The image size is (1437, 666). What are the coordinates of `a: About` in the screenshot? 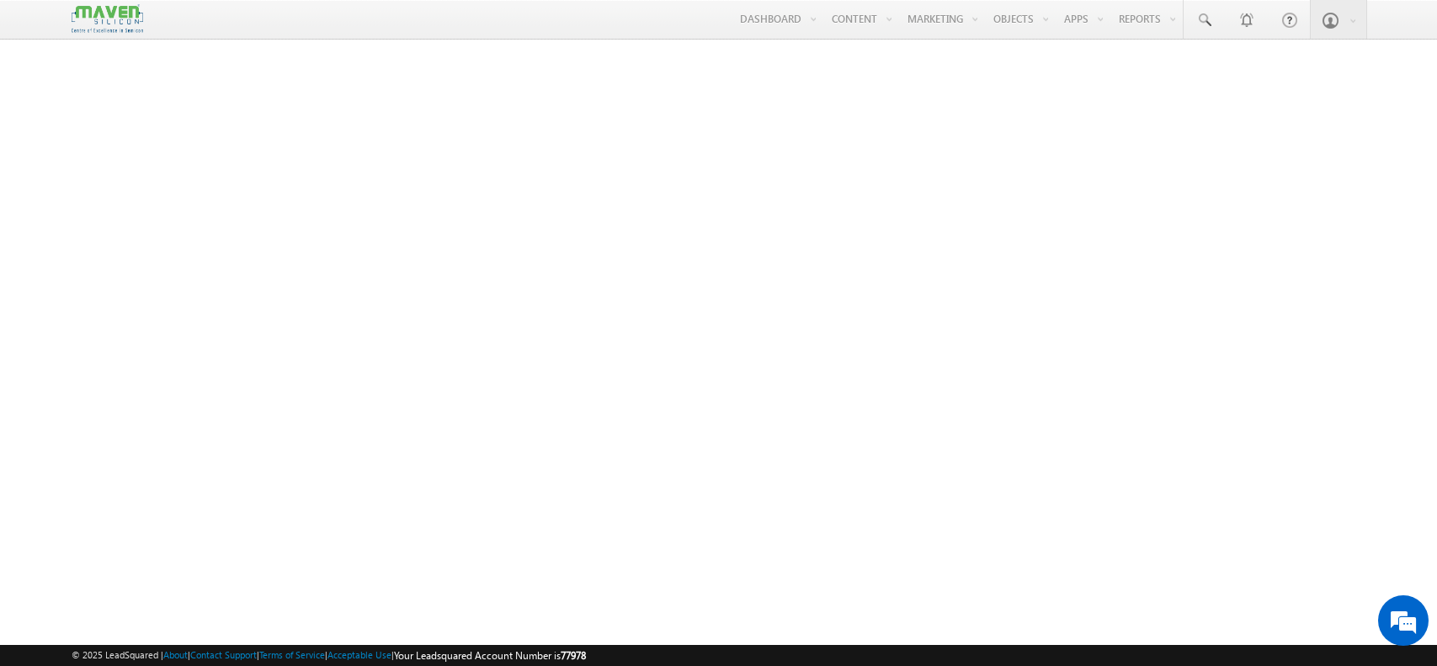 It's located at (175, 654).